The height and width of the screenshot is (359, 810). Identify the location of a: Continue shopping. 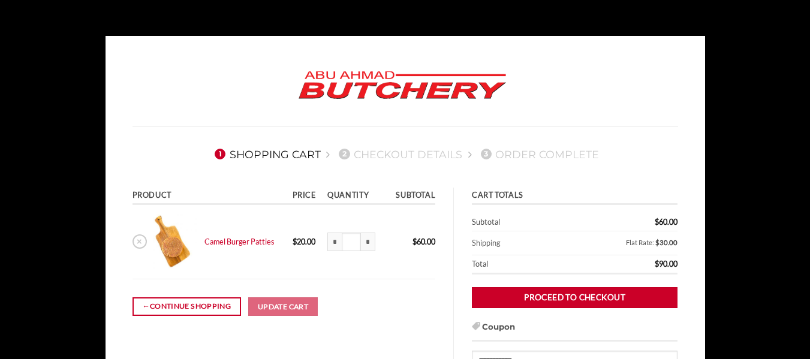
(186, 306).